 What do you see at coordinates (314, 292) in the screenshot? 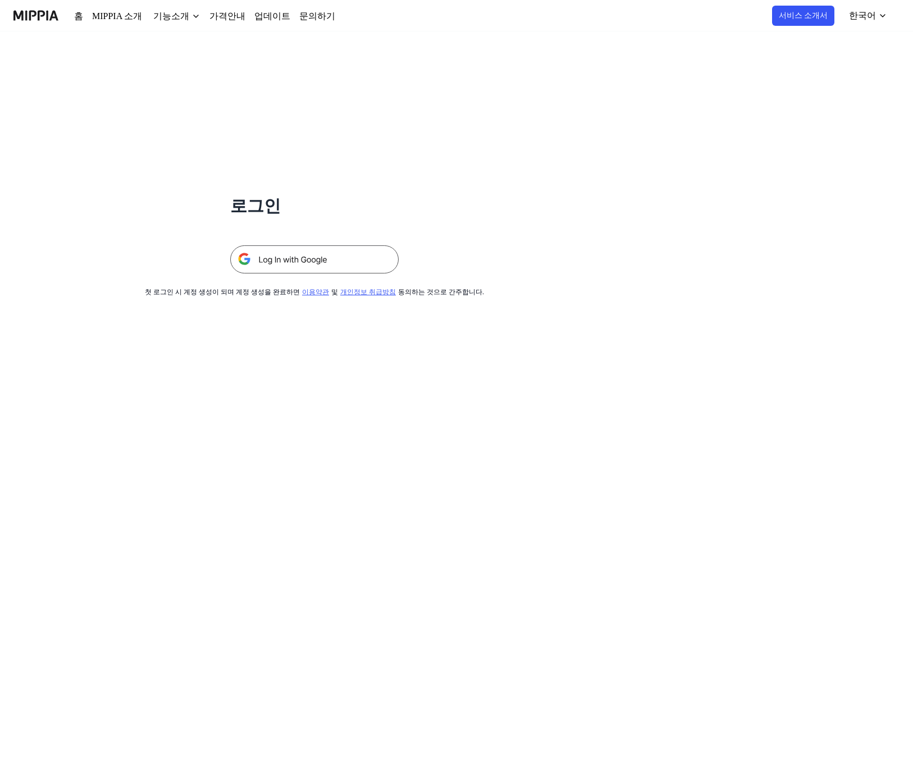
I see `div: 첫 로그인 시 계정 생성이 되며 계정 생성을 완료하면 및 동의하는 것으로 간주합니다.` at bounding box center [314, 292].